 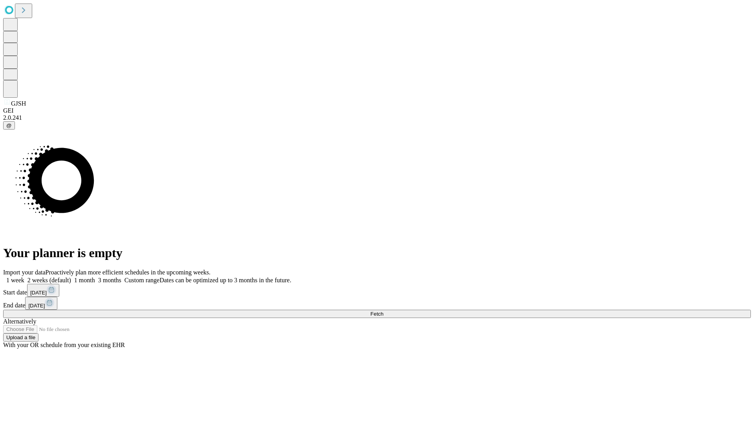 What do you see at coordinates (18, 103) in the screenshot?
I see `span: GJSH` at bounding box center [18, 103].